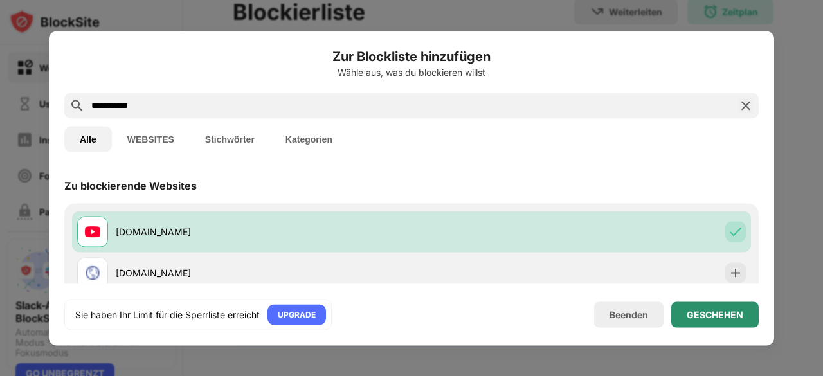 This screenshot has width=823, height=376. I want to click on div: Zu blockierende Websites, so click(130, 185).